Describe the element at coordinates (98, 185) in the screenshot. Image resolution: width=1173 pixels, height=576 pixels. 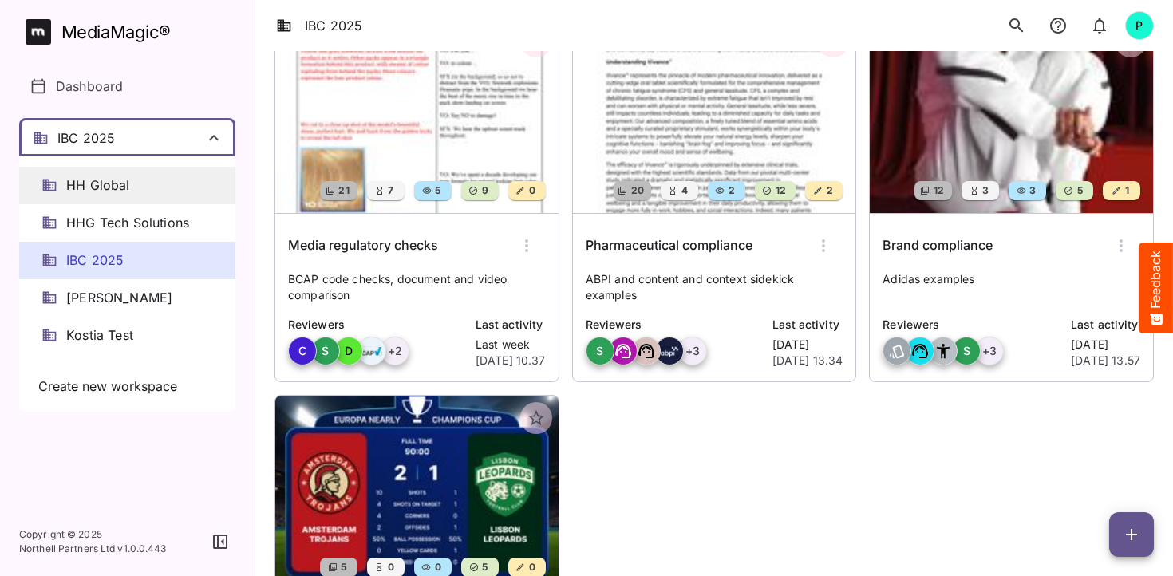
I see `span: HH Global` at that location.